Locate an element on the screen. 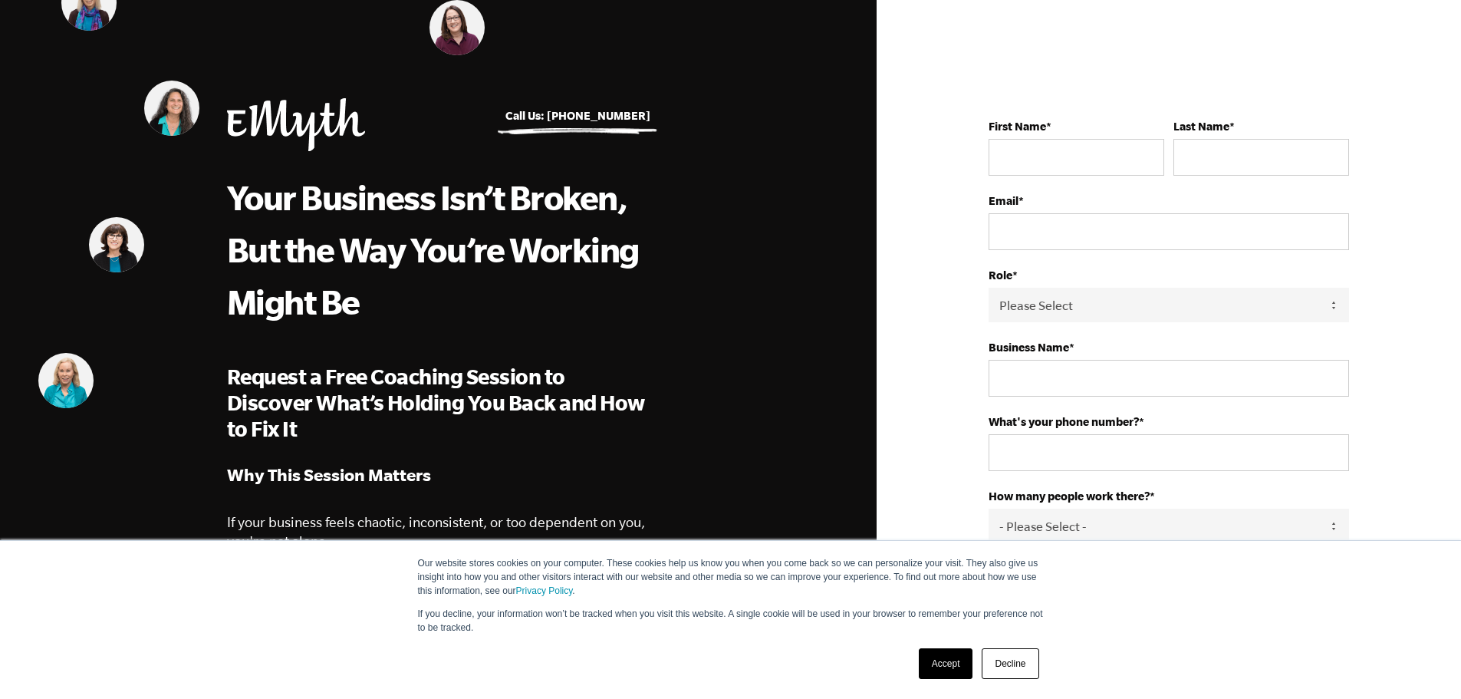 The width and height of the screenshot is (1461, 699). strong: What's your phone number? is located at coordinates (1064, 421).